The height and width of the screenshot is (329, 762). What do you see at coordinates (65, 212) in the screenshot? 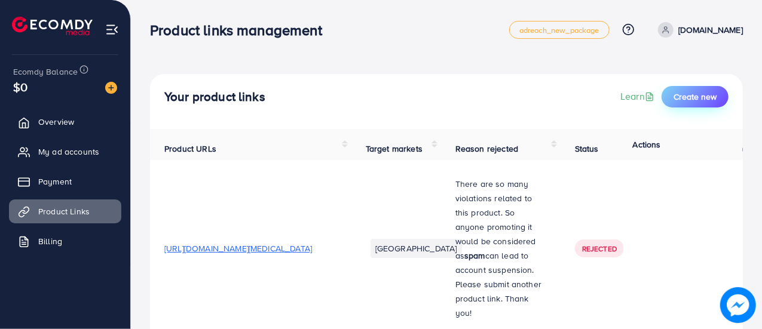
I see `a: Product Links` at bounding box center [65, 212].